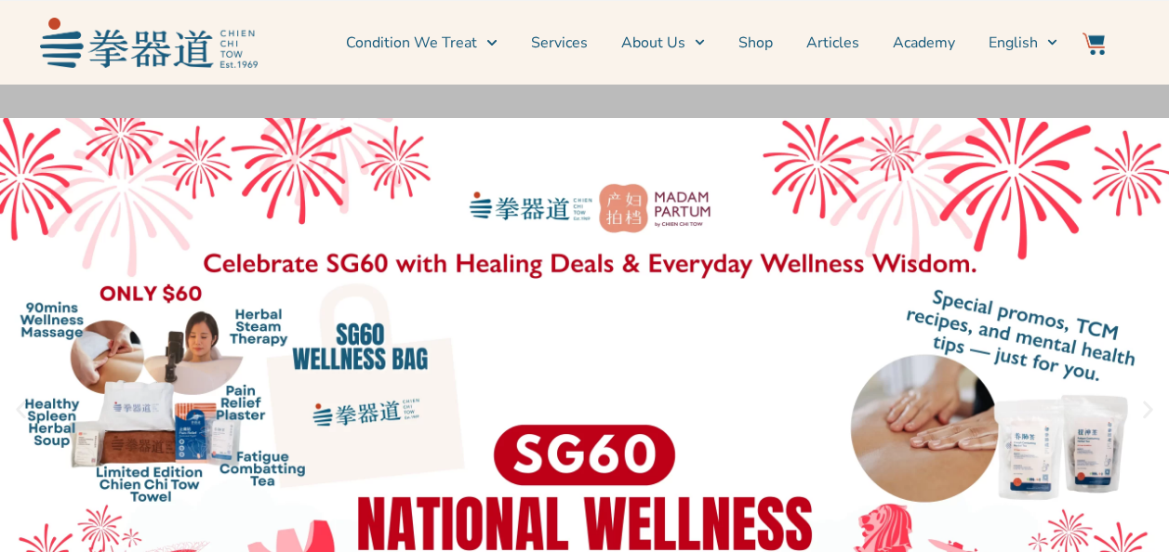 This screenshot has width=1169, height=552. I want to click on a: Academy, so click(923, 43).